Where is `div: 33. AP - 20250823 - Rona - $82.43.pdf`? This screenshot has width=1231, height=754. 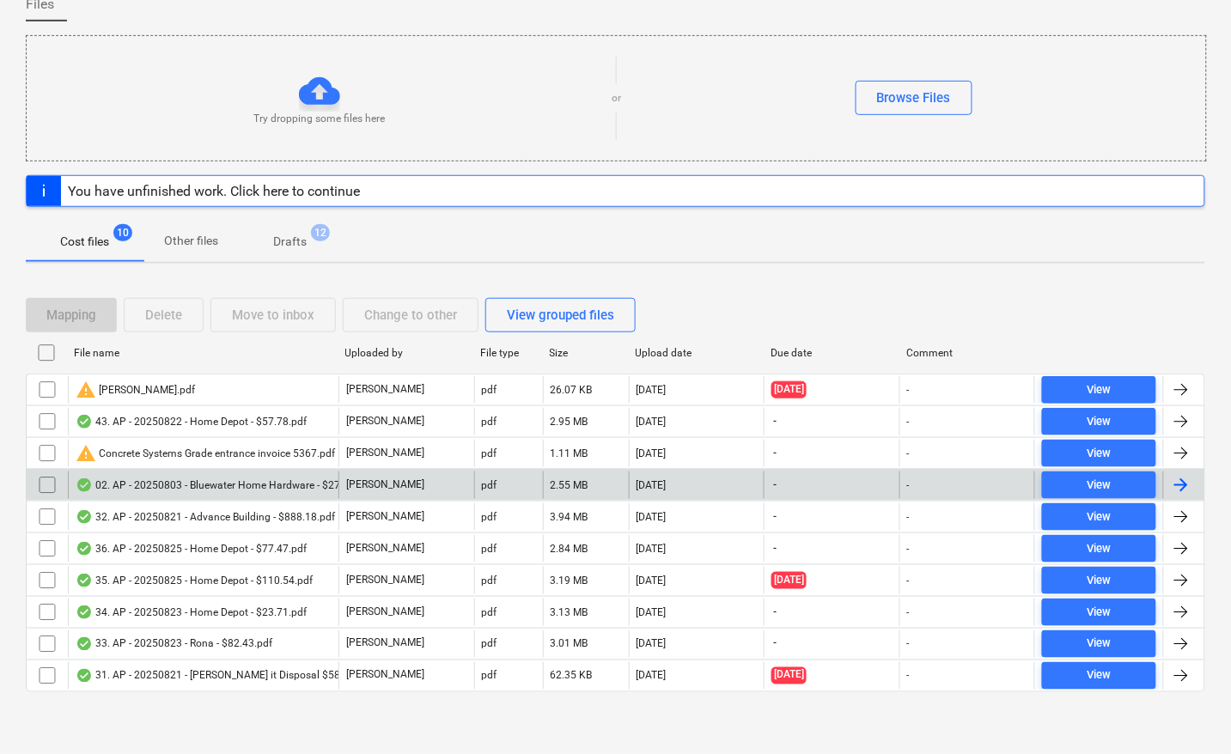 div: 33. AP - 20250823 - Rona - $82.43.pdf is located at coordinates (174, 644).